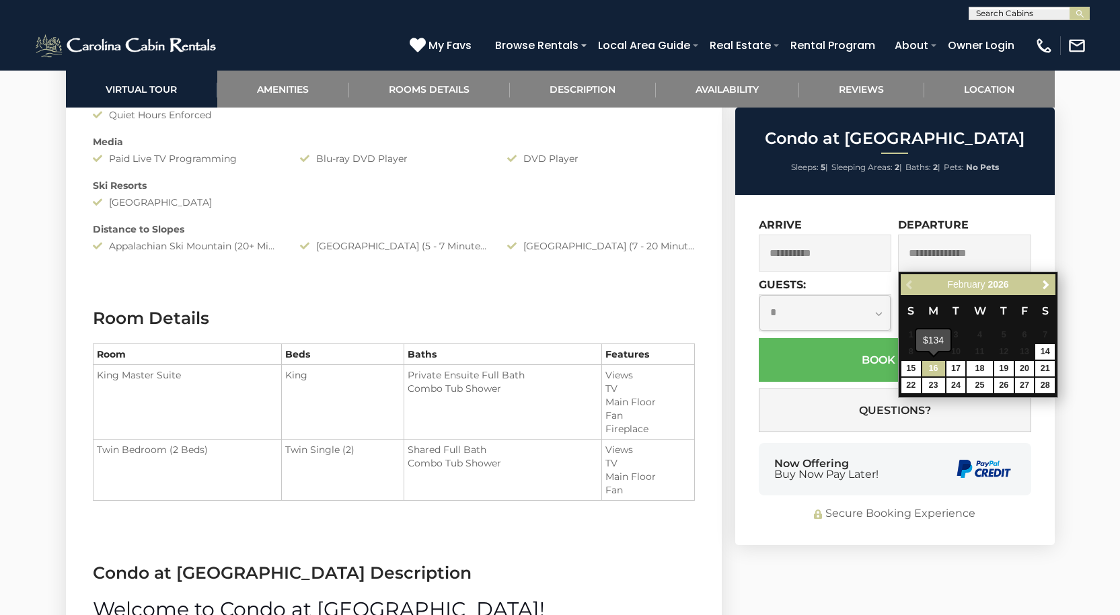 The image size is (1120, 615). What do you see at coordinates (933, 225) in the screenshot?
I see `label: Departure` at bounding box center [933, 225].